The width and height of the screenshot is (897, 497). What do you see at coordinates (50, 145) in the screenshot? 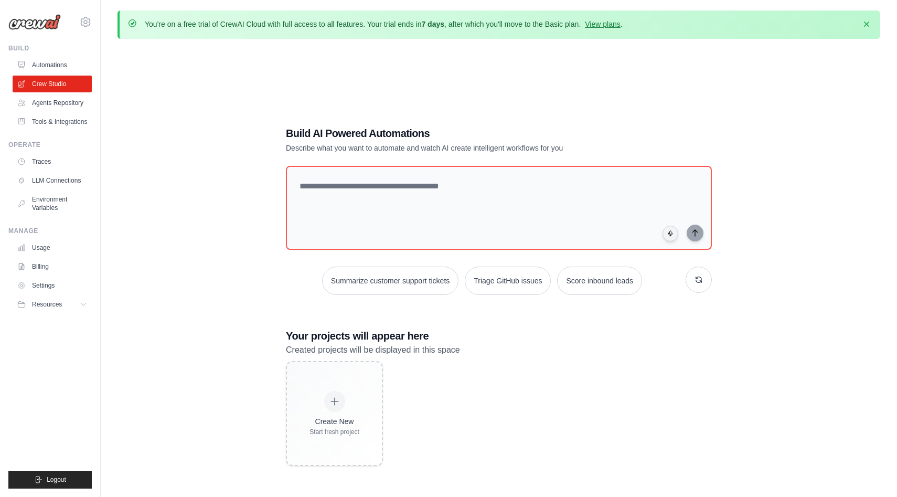
I see `div: Operate` at bounding box center [50, 145].